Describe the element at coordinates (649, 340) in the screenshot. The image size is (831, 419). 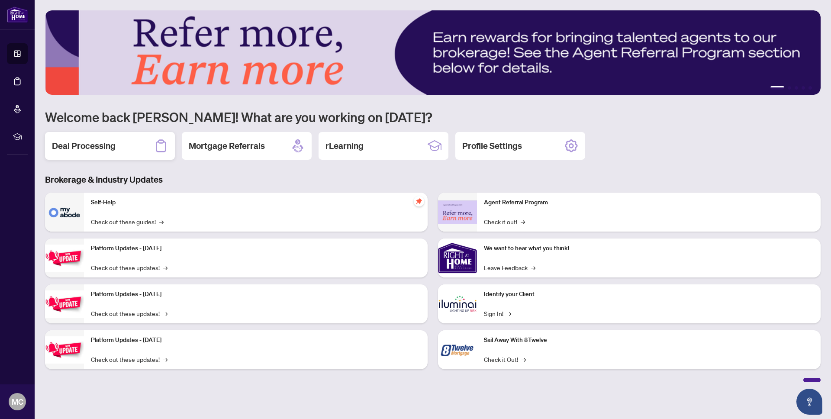
I see `p: Sail Away With 8Twelve` at that location.